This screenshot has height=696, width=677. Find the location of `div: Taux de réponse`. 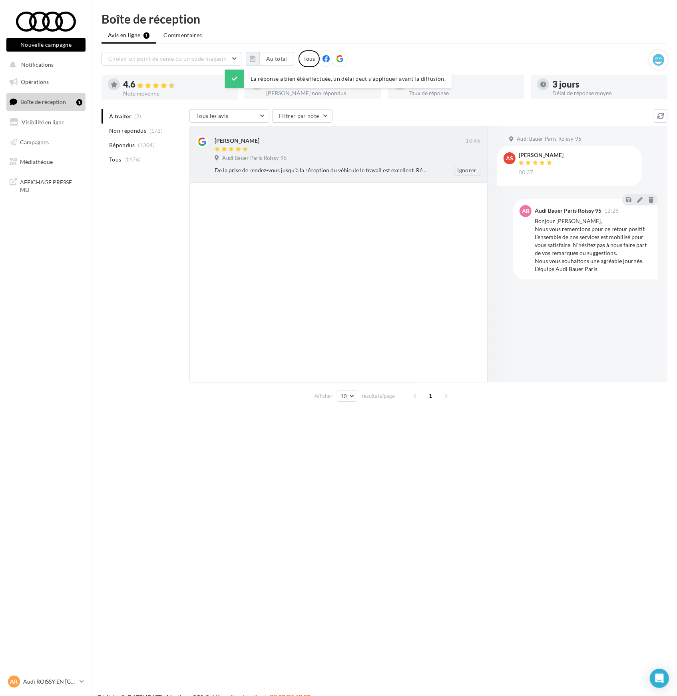

div: Taux de réponse is located at coordinates (464, 93).